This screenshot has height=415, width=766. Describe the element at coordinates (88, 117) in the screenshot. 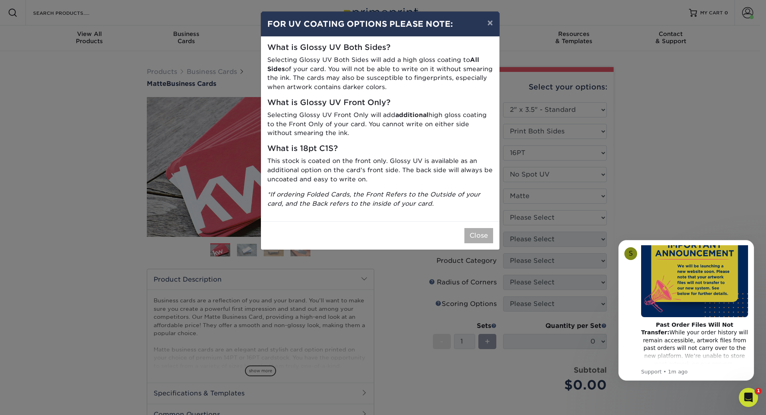

I see `div: While your order history will remain accessible, artwork files from past orders will not carry ov...` at that location.